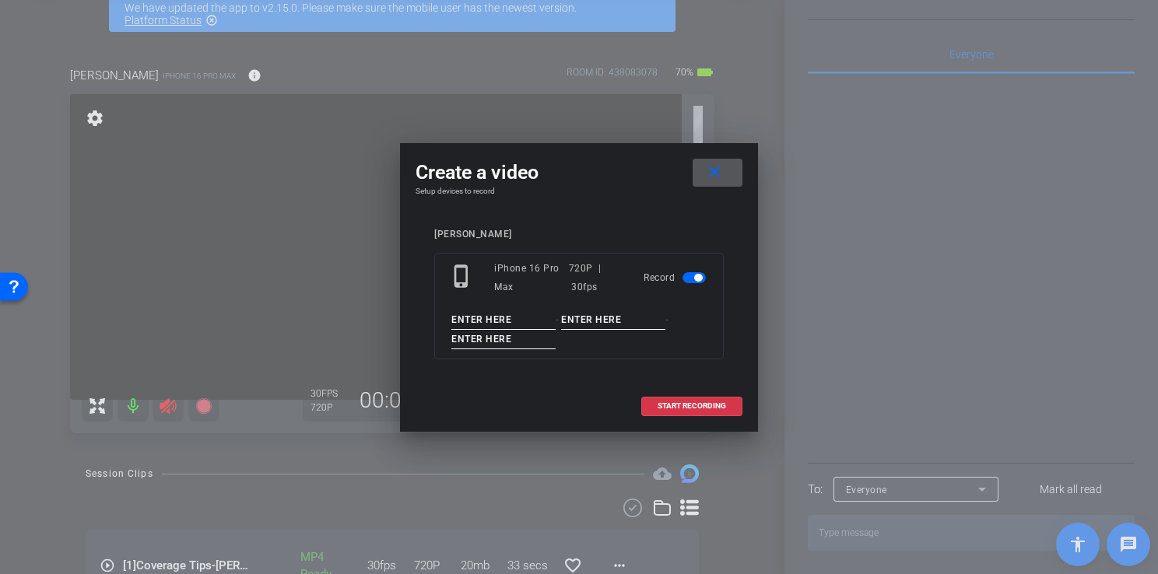  Describe the element at coordinates (532, 278) in the screenshot. I see `div: iPhone 16 Pro Max` at that location.